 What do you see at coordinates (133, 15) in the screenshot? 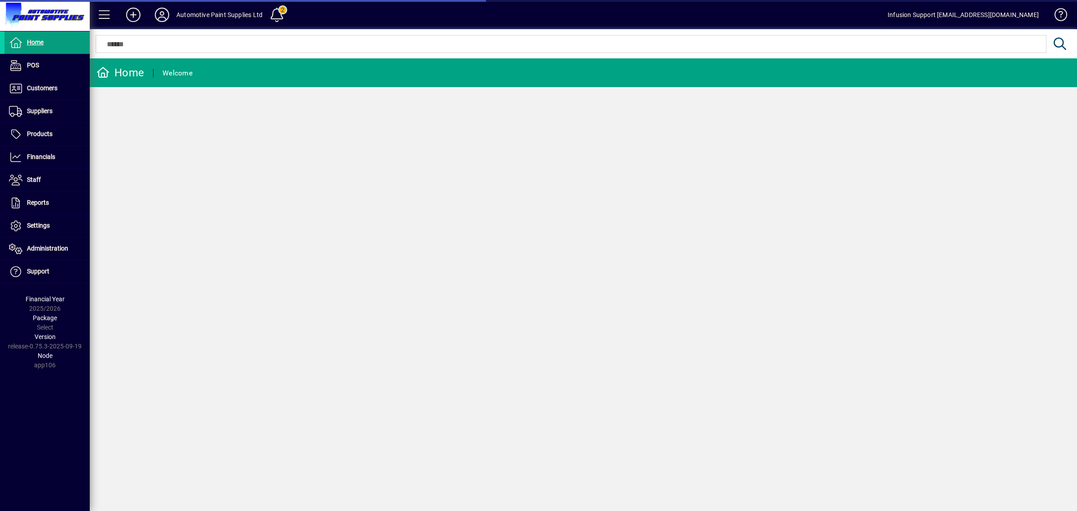
I see `button: Add` at bounding box center [133, 15].